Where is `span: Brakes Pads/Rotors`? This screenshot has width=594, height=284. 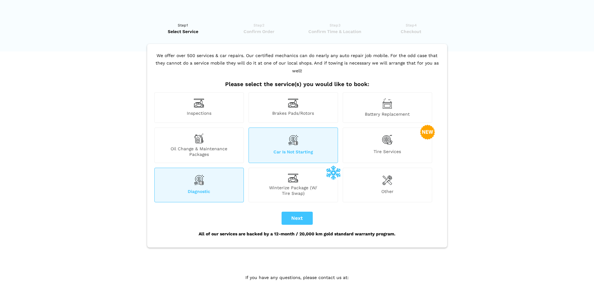 span: Brakes Pads/Rotors is located at coordinates (293, 113).